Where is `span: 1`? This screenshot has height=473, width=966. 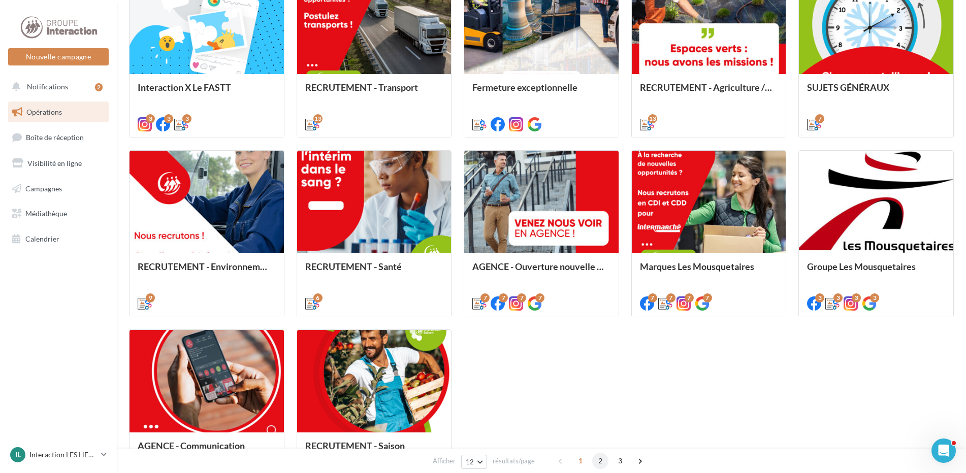
span: 1 is located at coordinates (580, 461).